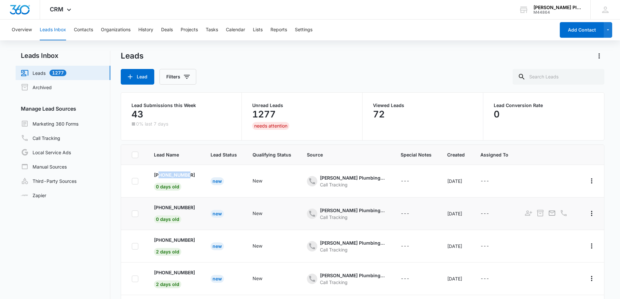 The height and width of the screenshot is (299, 620). What do you see at coordinates (137, 114) in the screenshot?
I see `p: 43` at bounding box center [137, 114].